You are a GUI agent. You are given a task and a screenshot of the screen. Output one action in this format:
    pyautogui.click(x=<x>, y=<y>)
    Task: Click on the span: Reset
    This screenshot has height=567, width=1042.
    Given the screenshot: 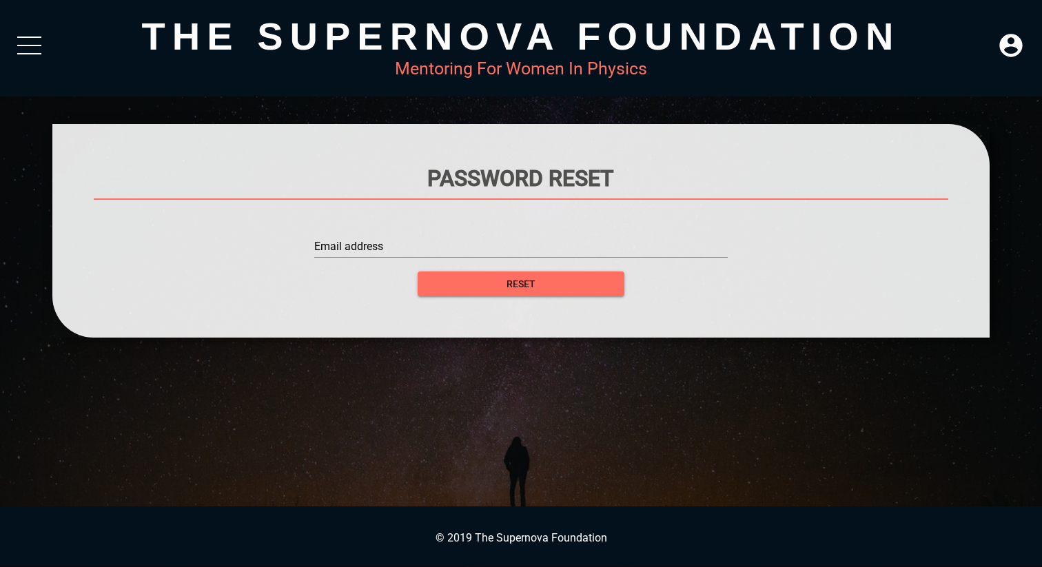 What is the action you would take?
    pyautogui.click(x=521, y=284)
    